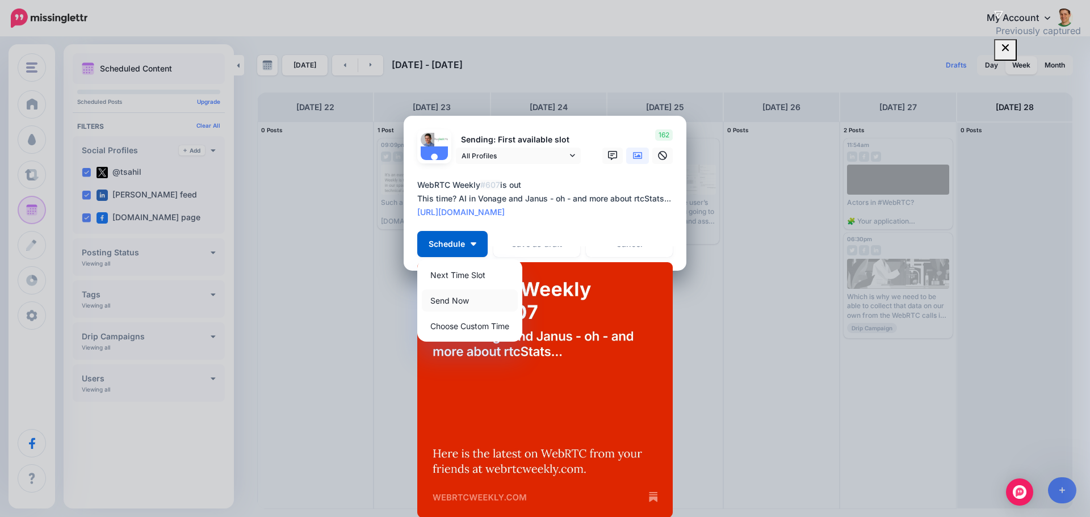 The width and height of the screenshot is (1090, 517). I want to click on img: user_default_image.png, so click(434, 160).